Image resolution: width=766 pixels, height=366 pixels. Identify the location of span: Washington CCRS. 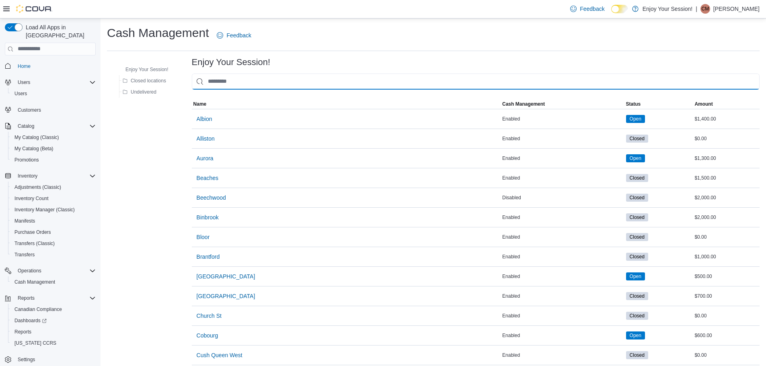
(53, 343).